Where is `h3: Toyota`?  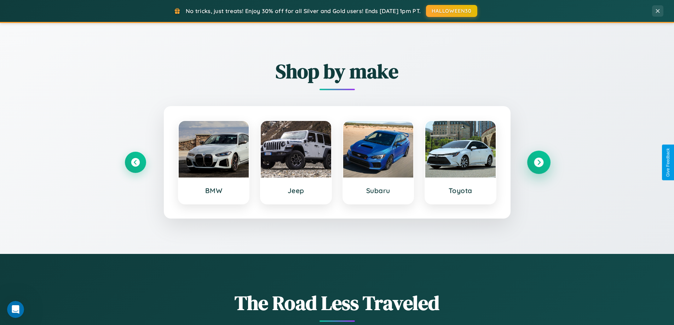 h3: Toyota is located at coordinates (460, 191).